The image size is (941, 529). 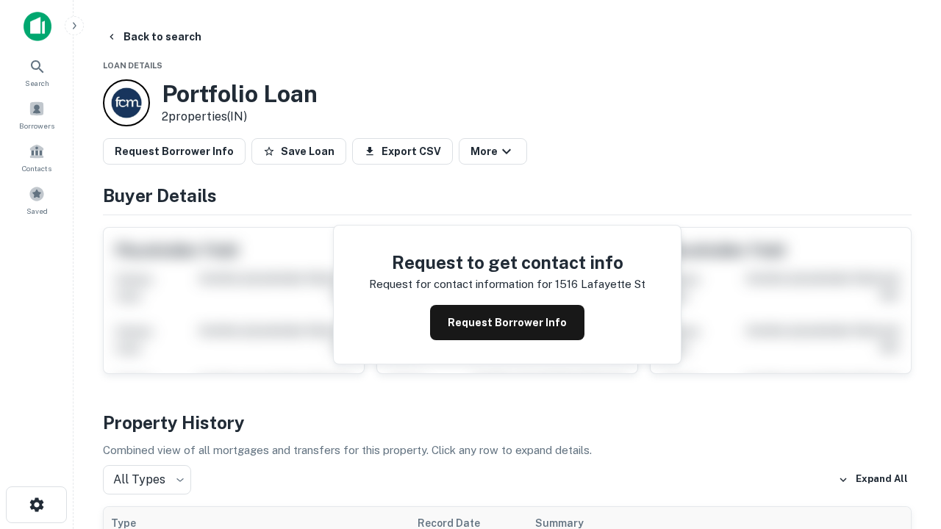 I want to click on button: Expand All, so click(x=872, y=480).